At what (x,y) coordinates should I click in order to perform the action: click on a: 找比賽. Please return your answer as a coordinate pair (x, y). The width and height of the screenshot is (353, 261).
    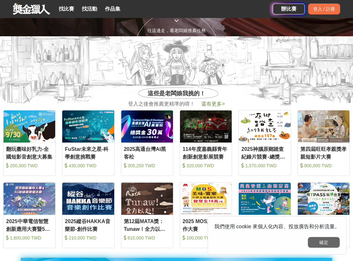
    Looking at the image, I should click on (67, 9).